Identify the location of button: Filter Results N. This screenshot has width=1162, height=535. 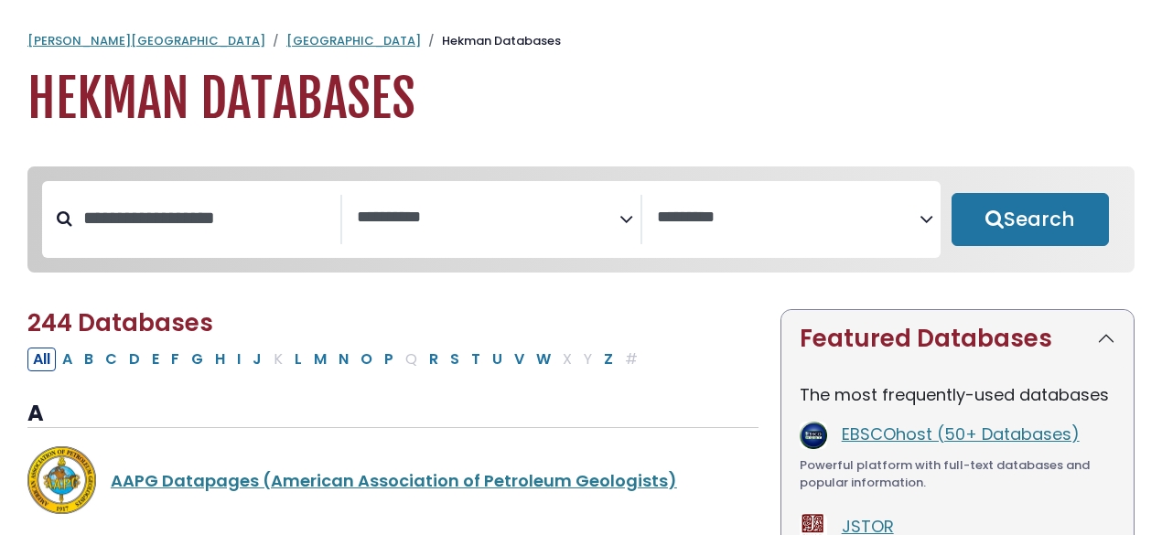
(343, 359).